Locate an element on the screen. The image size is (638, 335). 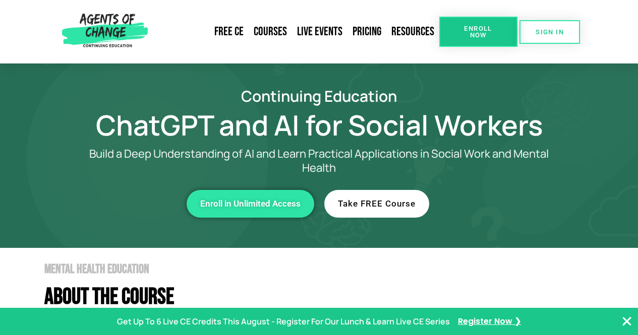
nav: Menu is located at coordinates (295, 32).